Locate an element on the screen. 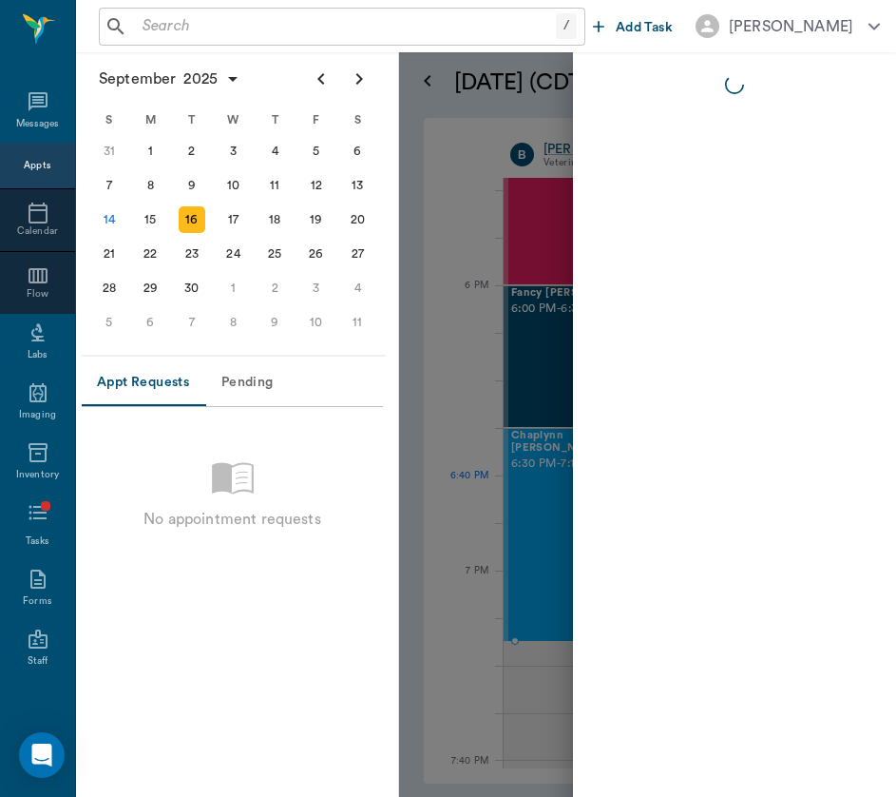 This screenshot has width=896, height=797. div: Monday, September 15, 2025 is located at coordinates (150, 220).